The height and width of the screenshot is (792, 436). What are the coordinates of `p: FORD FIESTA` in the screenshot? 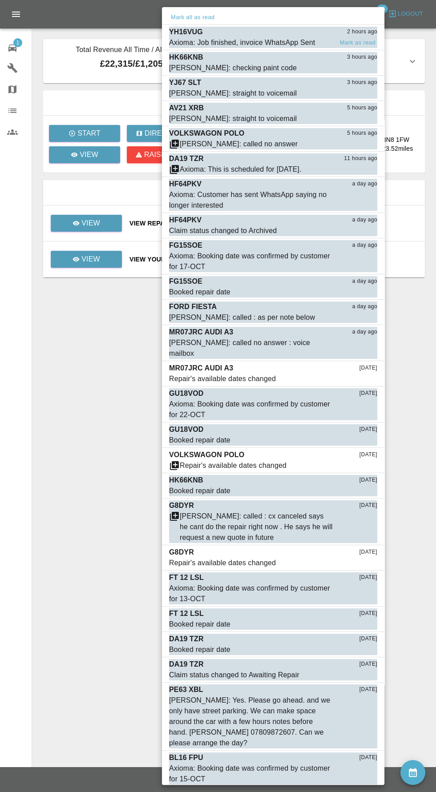 It's located at (193, 307).